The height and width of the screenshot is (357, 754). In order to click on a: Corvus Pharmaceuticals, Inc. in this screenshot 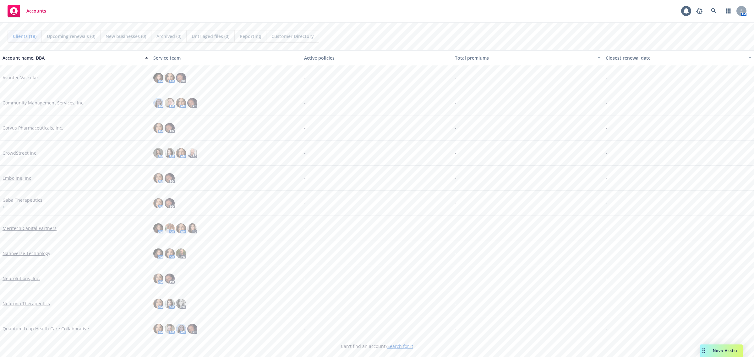, I will do `click(33, 128)`.